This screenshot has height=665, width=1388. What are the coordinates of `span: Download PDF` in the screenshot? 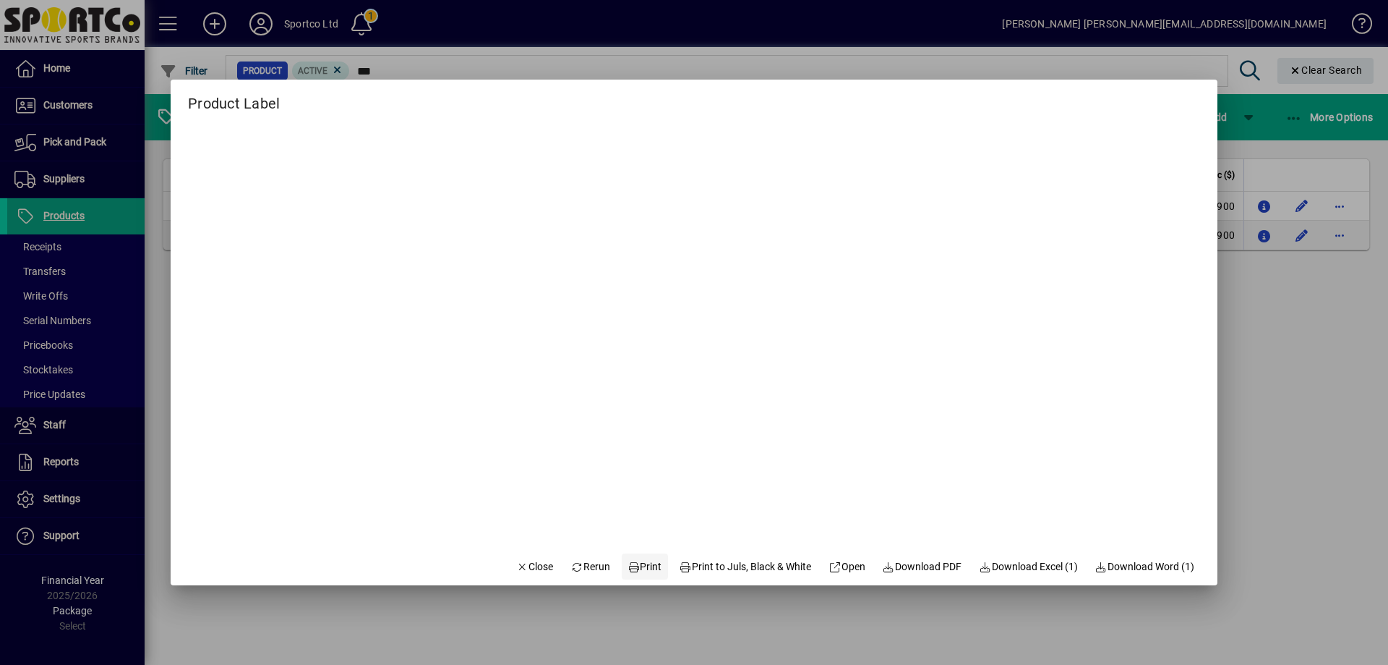 It's located at (923, 566).